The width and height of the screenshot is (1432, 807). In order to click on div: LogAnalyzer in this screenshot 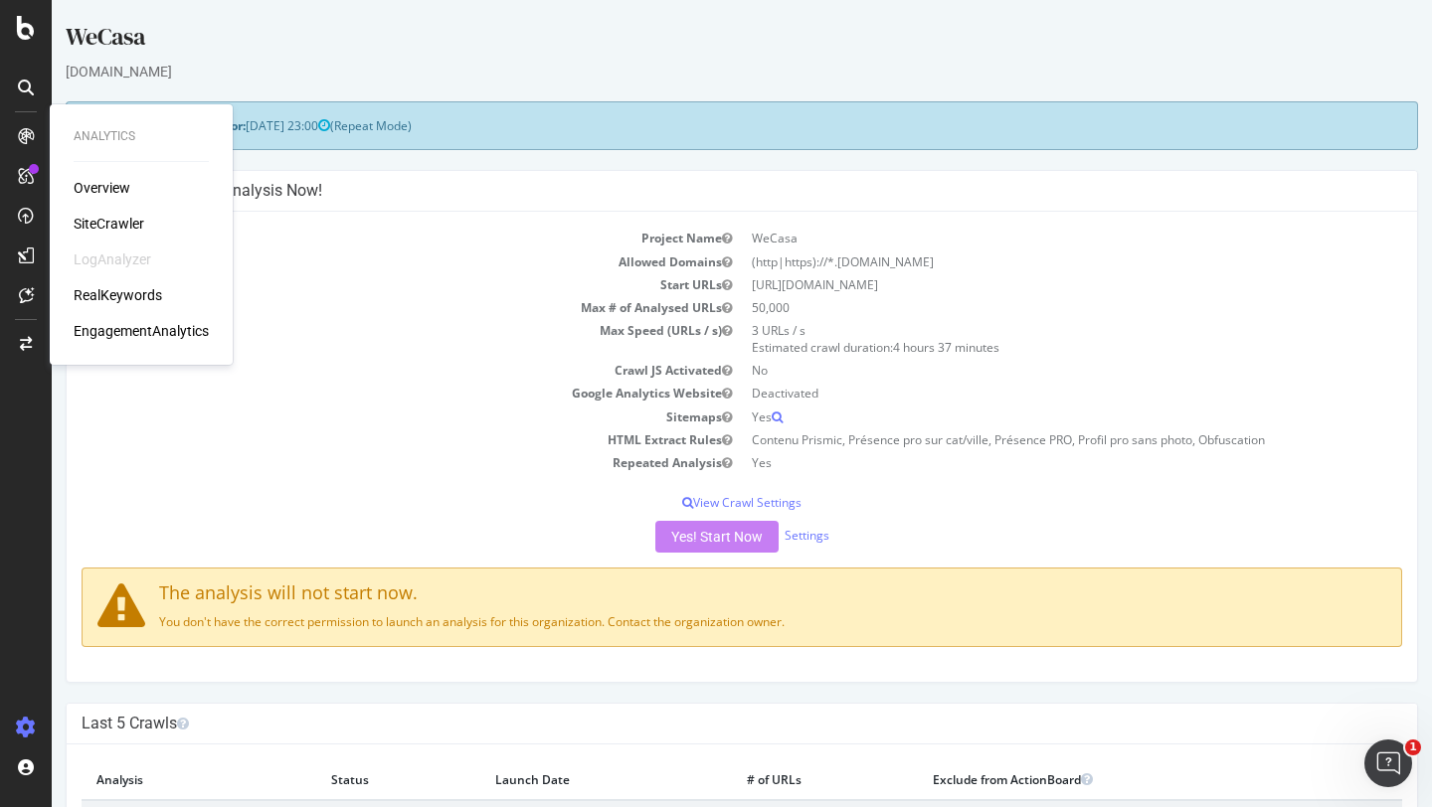, I will do `click(112, 260)`.